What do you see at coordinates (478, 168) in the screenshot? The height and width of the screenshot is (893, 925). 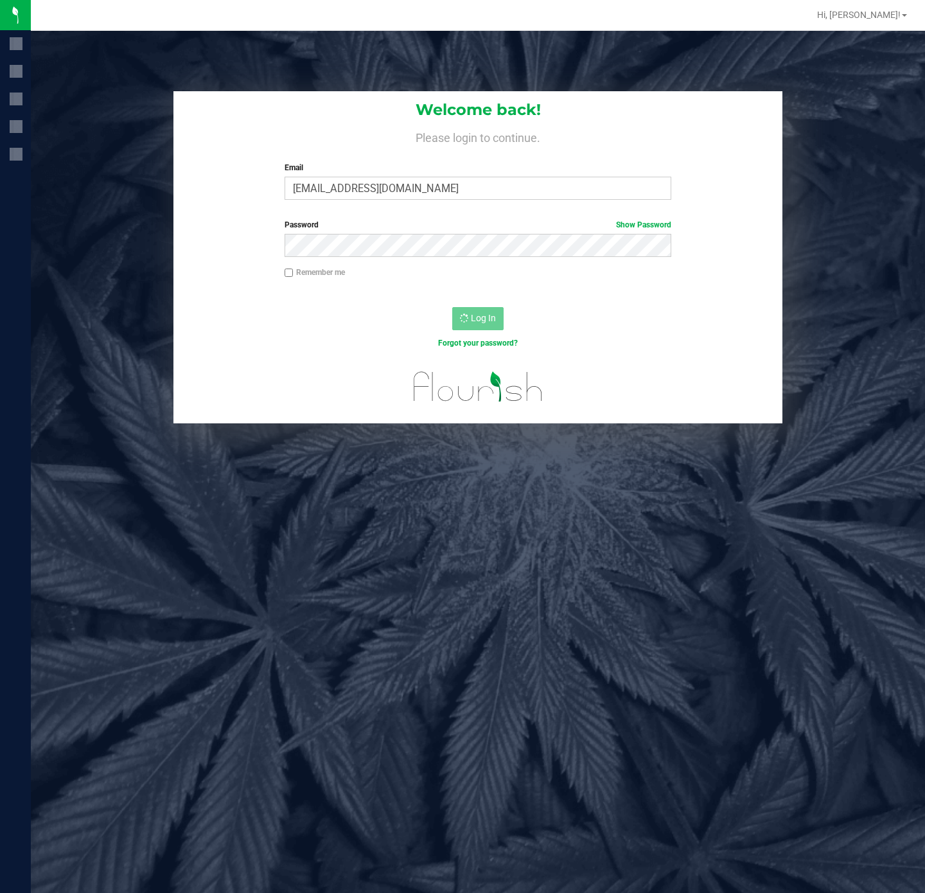 I see `label: Email` at bounding box center [478, 168].